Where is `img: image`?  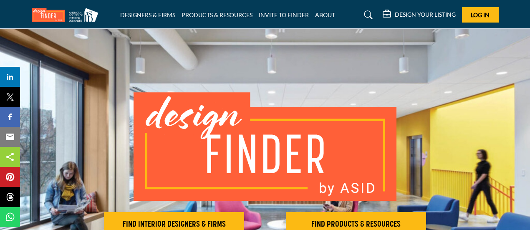 img: image is located at coordinates (265, 147).